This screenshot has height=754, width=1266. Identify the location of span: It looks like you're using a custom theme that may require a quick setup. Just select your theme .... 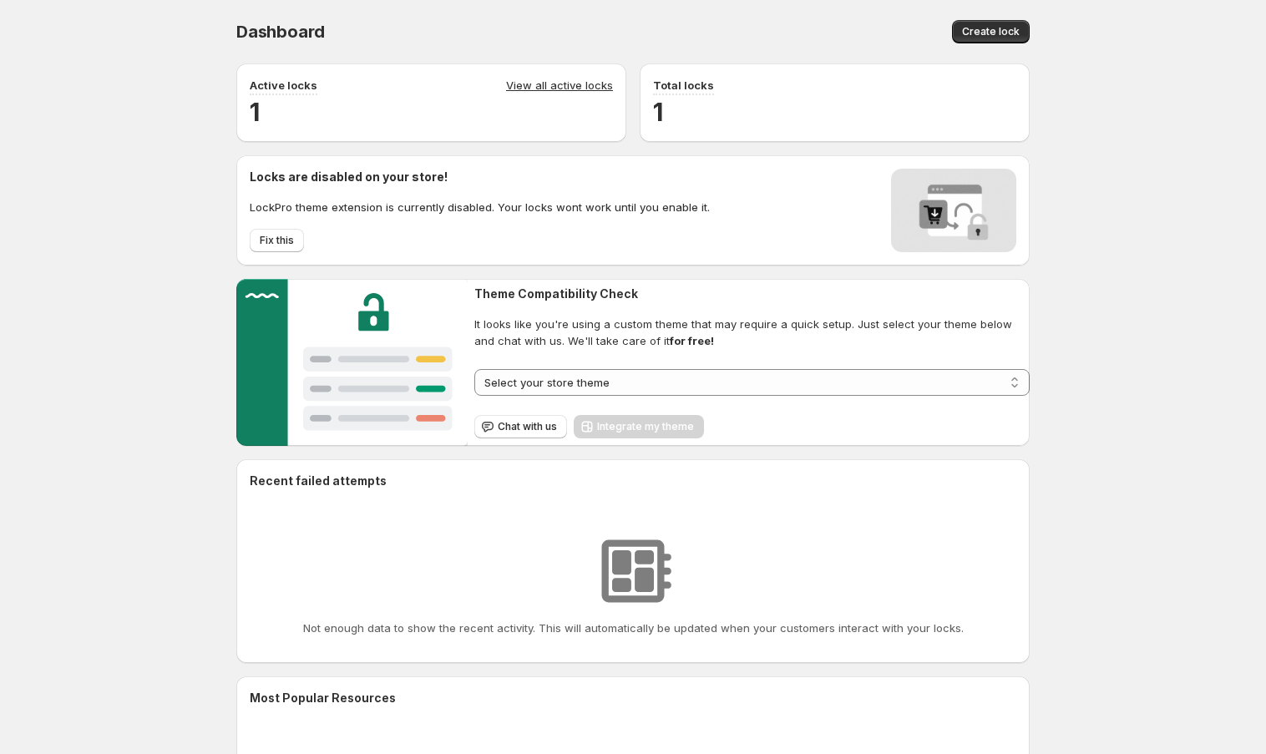
(751, 332).